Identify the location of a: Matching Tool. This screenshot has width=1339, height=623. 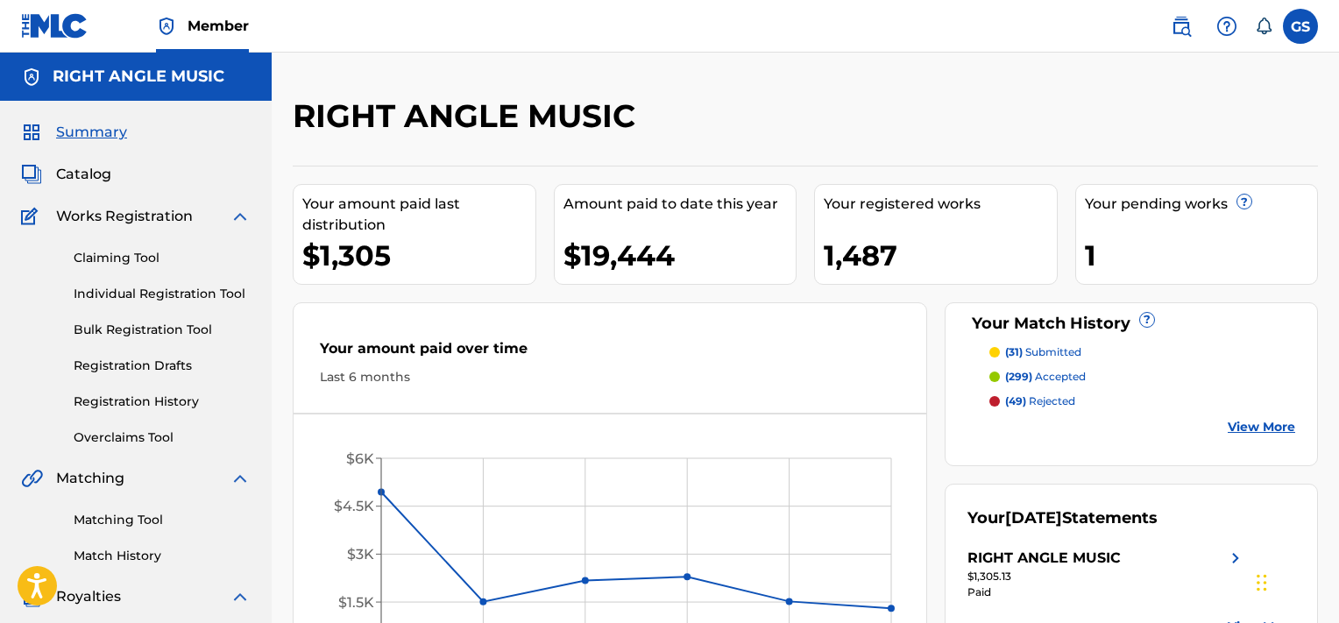
(162, 520).